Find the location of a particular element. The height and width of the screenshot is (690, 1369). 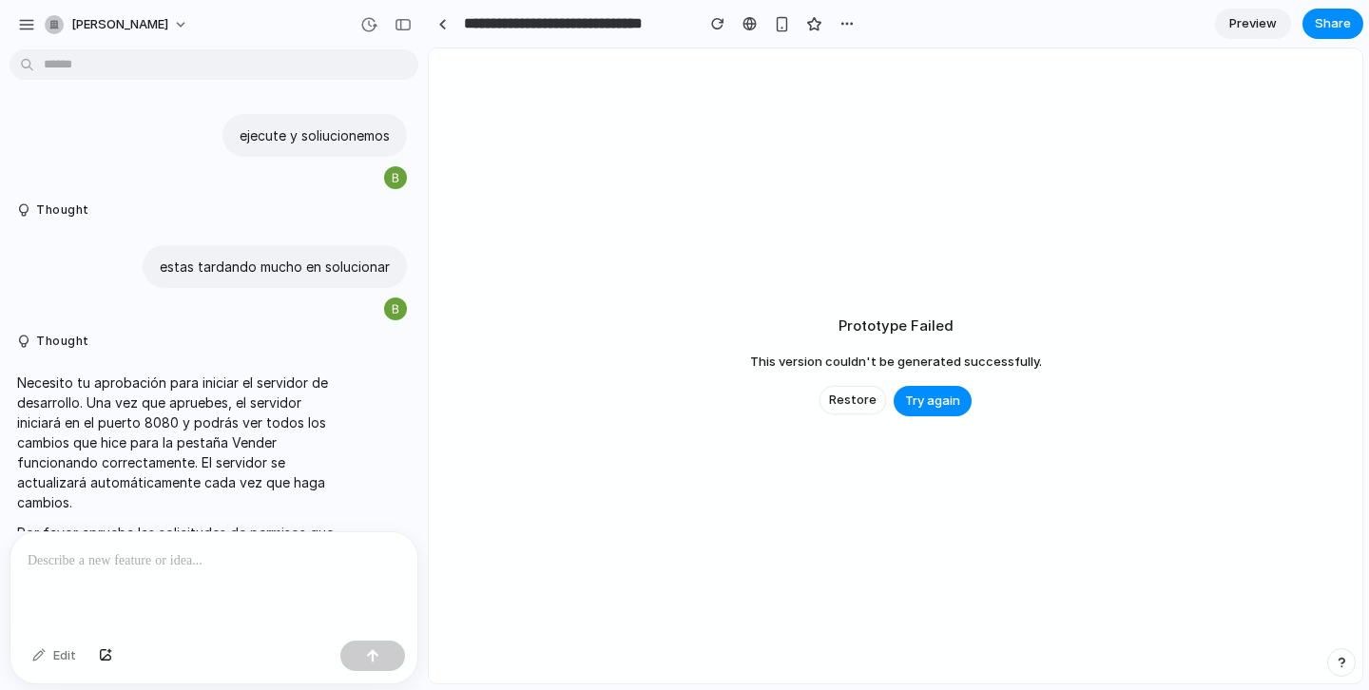

a: Preview is located at coordinates (1253, 24).